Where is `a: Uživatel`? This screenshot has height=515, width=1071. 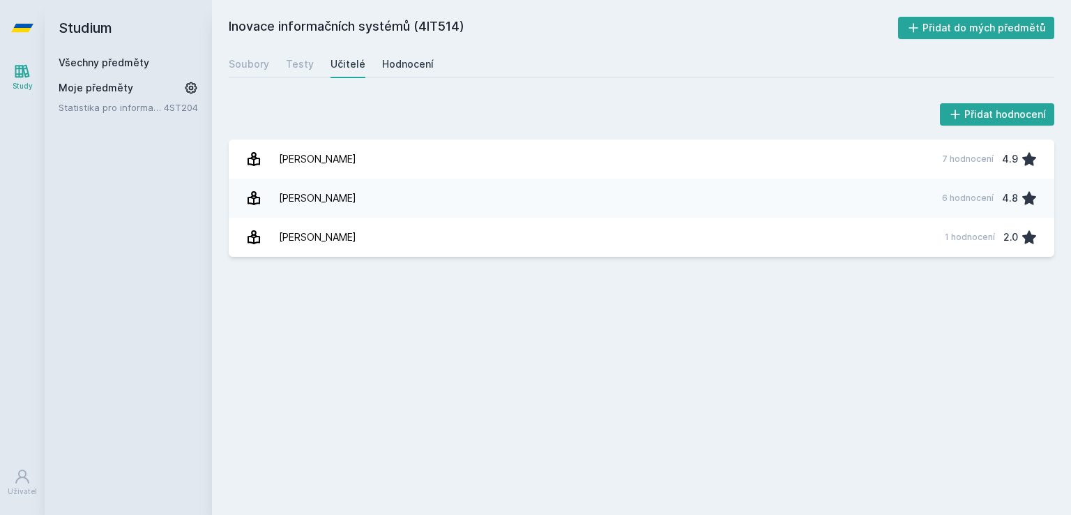 a: Uživatel is located at coordinates (22, 482).